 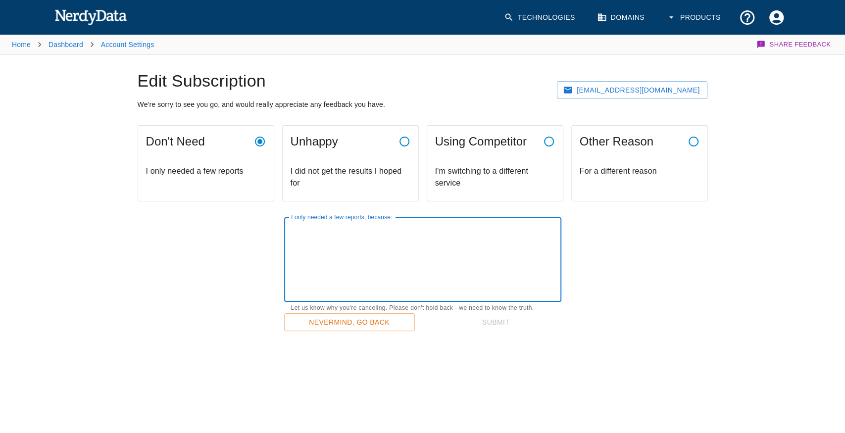 What do you see at coordinates (343, 142) in the screenshot?
I see `span: Unhappy` at bounding box center [343, 142].